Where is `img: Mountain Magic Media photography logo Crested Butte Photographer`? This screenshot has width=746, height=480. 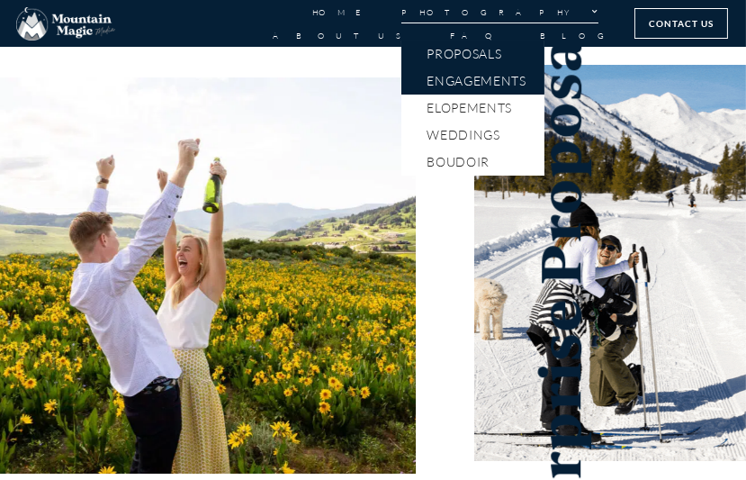 img: Mountain Magic Media photography logo Crested Butte Photographer is located at coordinates (66, 23).